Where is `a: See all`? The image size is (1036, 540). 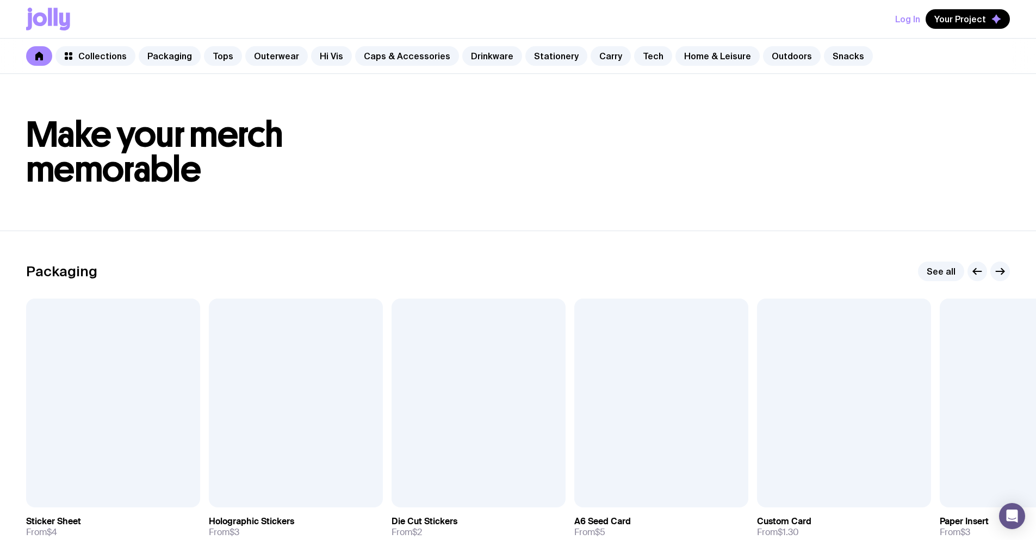
a: See all is located at coordinates (941, 271).